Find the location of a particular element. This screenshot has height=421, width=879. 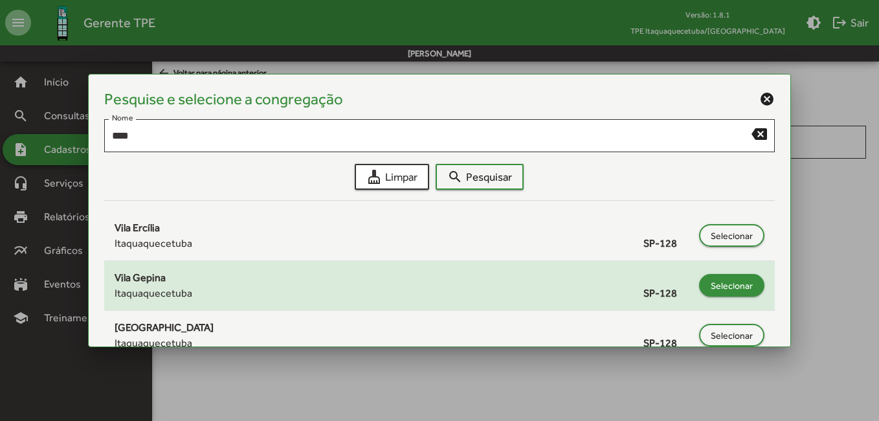

span: Pesquisar is located at coordinates (479, 177).